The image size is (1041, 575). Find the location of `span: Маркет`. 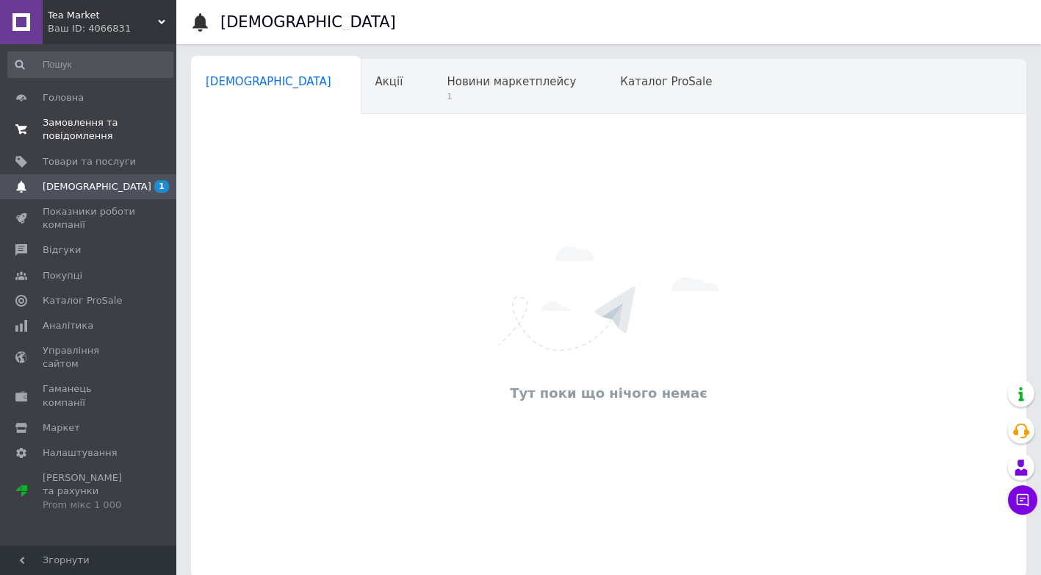

span: Маркет is located at coordinates (61, 428).